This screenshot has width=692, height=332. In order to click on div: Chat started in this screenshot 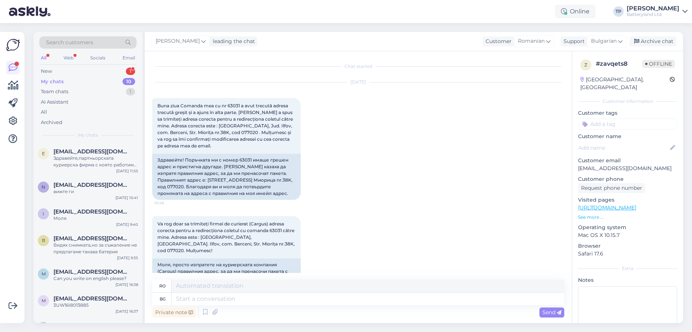, I will do `click(358, 66)`.